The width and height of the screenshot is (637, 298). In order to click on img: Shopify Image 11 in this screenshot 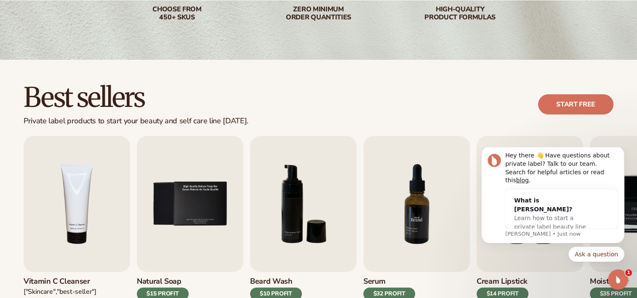, I will do `click(416, 204)`.